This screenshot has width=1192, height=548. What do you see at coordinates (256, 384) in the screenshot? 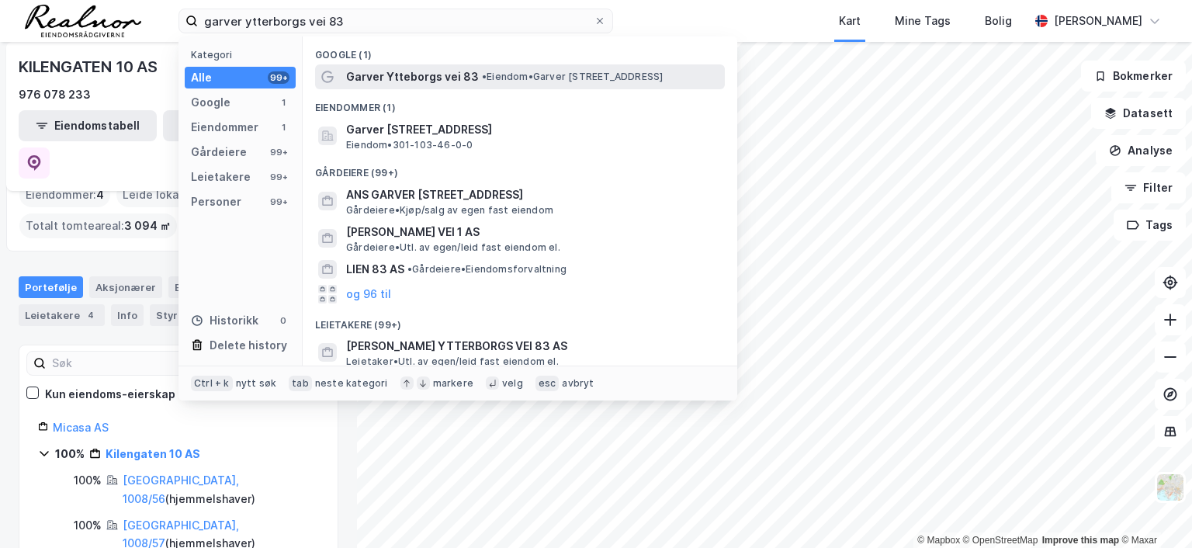
I see `div: nytt søk` at bounding box center [256, 384].